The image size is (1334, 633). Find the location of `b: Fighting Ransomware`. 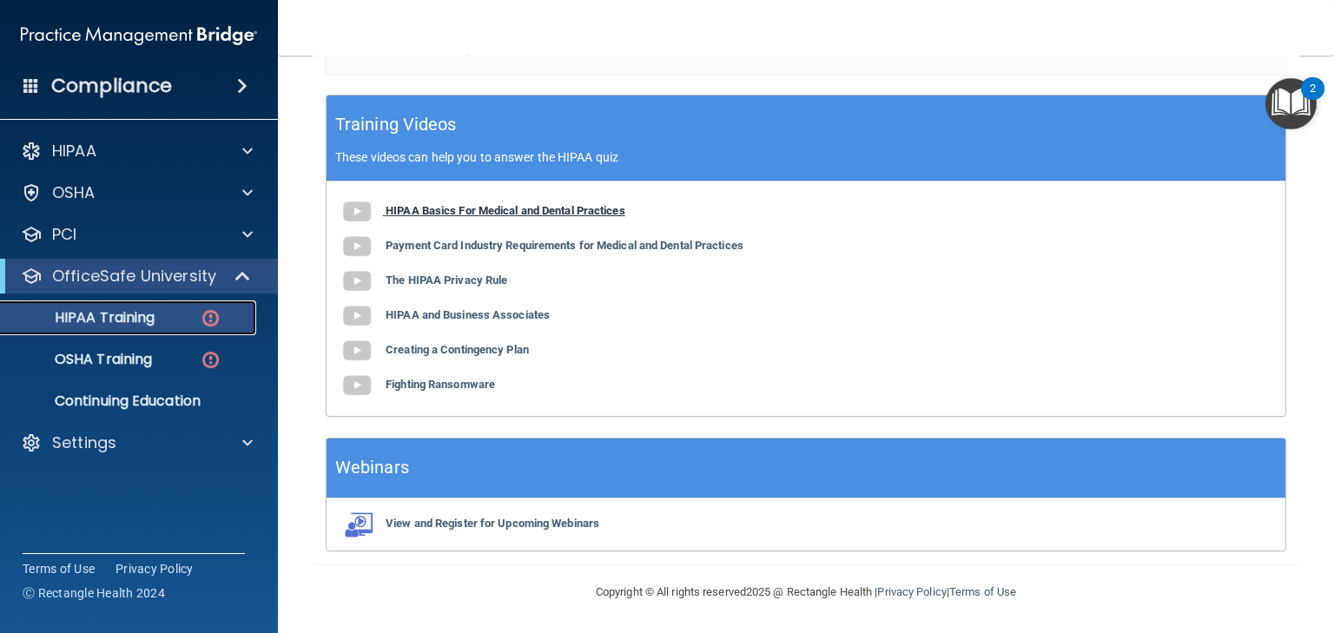

b: Fighting Ransomware is located at coordinates (440, 384).